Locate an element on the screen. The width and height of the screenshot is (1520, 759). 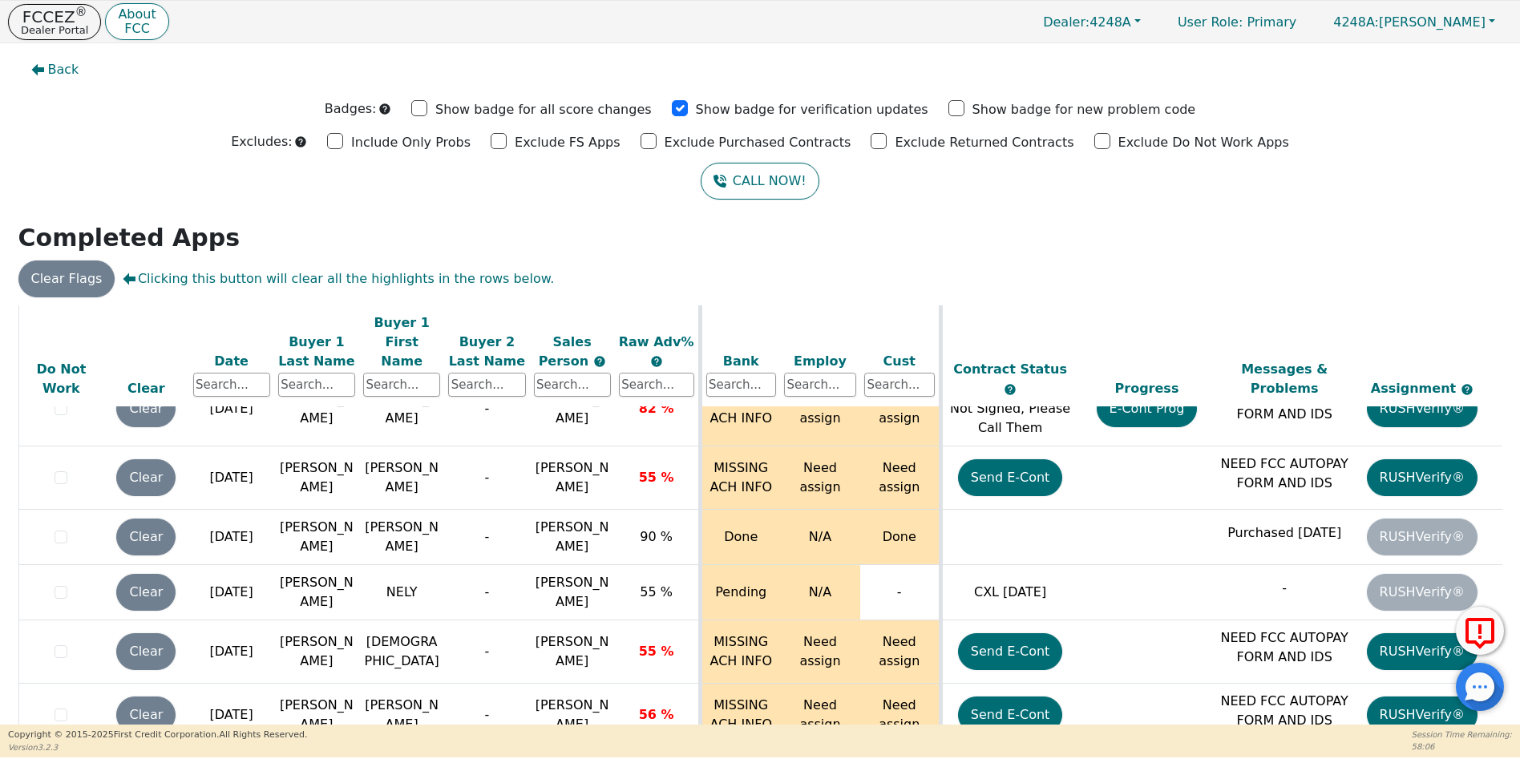
p: Primary is located at coordinates (1237, 22).